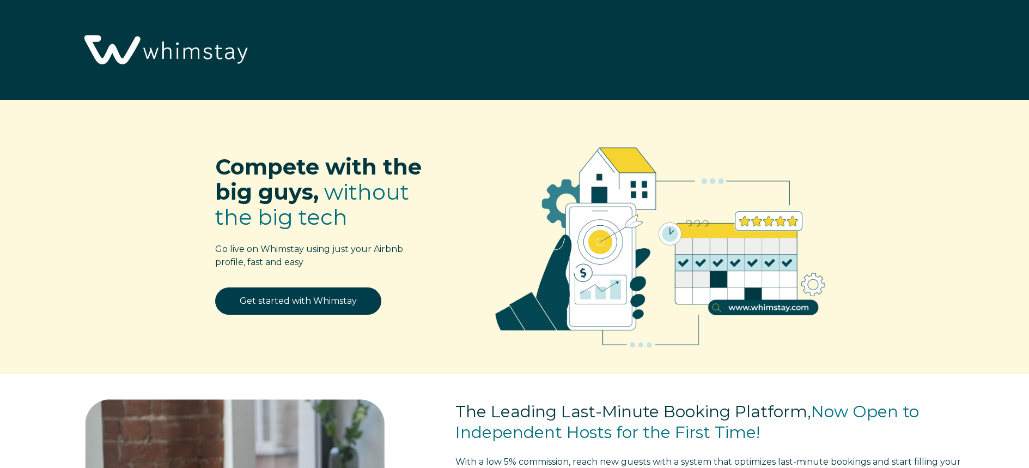 This screenshot has height=468, width=1029. What do you see at coordinates (633, 411) in the screenshot?
I see `span: The Leading Last-Minute Booking Platform,` at bounding box center [633, 411].